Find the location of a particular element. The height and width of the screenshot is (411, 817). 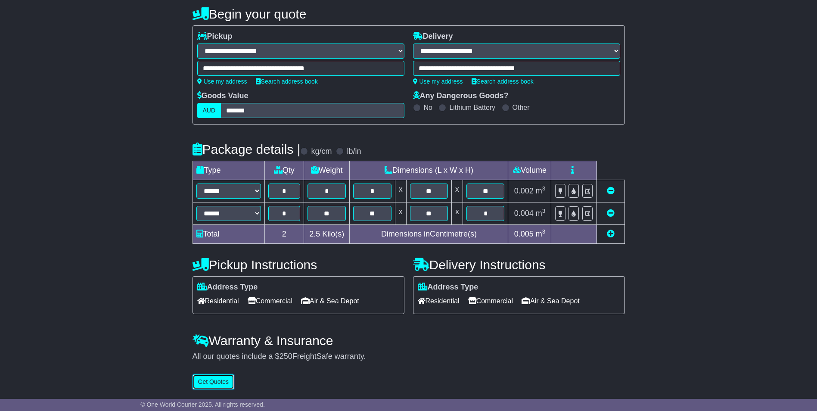

span: 250 is located at coordinates (286, 356).